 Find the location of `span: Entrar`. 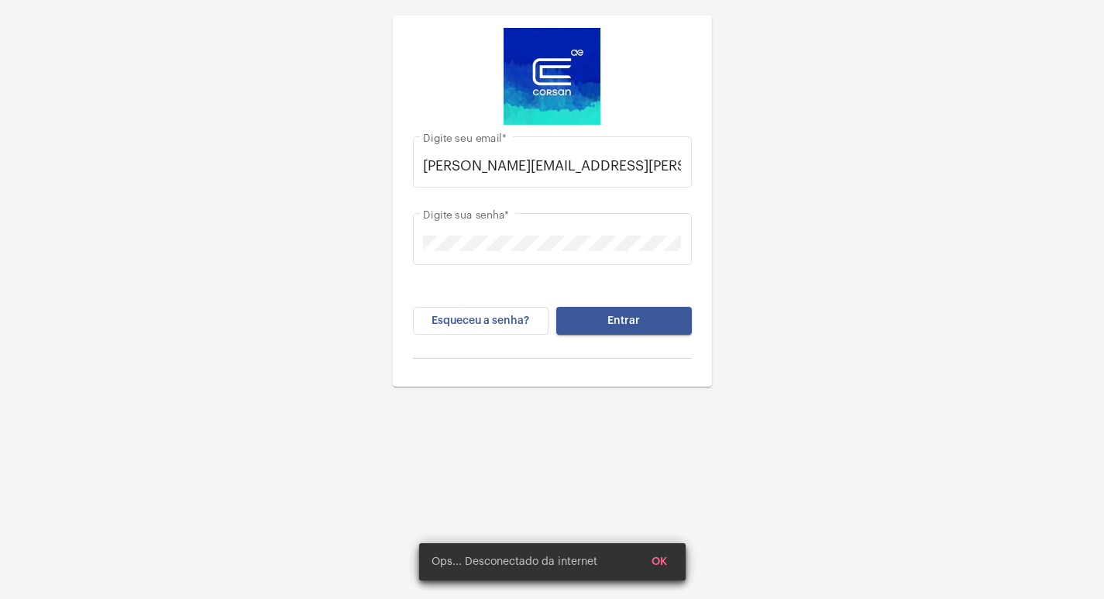

span: Entrar is located at coordinates (624, 321).